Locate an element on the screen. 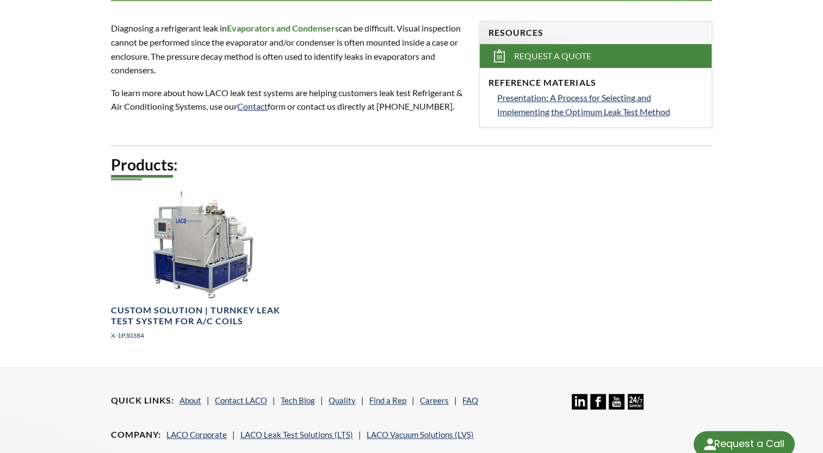 The image size is (823, 453). a: Careers is located at coordinates (434, 401).